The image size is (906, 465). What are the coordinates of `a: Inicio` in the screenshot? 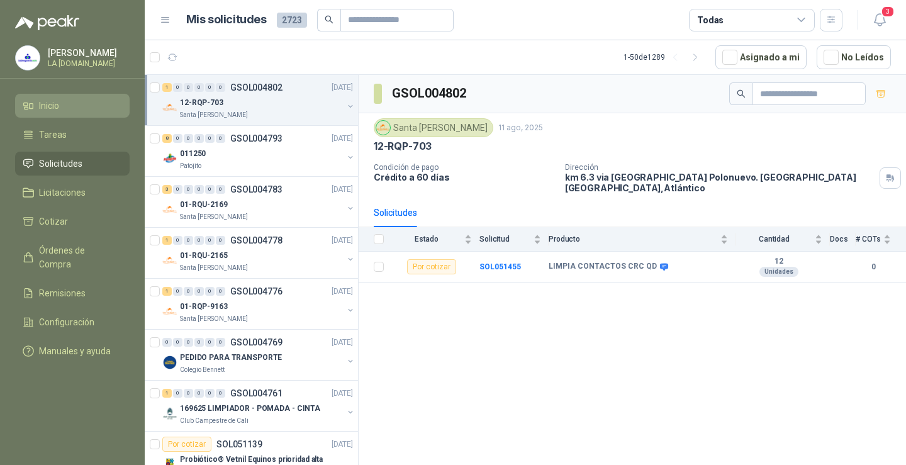 It's located at (72, 106).